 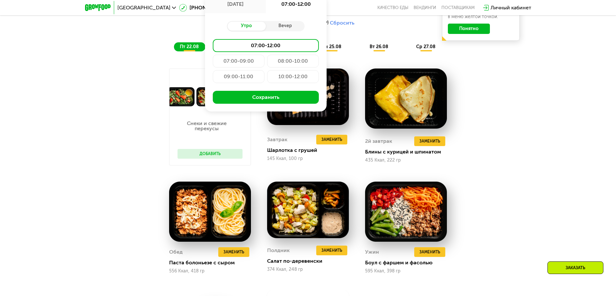 I want to click on div: Салат по-деревенски, so click(x=310, y=261).